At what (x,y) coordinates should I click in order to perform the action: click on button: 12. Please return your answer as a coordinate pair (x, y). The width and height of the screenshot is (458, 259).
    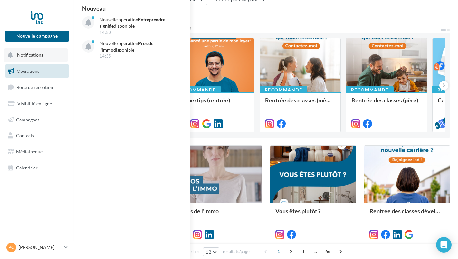
    Looking at the image, I should click on (211, 252).